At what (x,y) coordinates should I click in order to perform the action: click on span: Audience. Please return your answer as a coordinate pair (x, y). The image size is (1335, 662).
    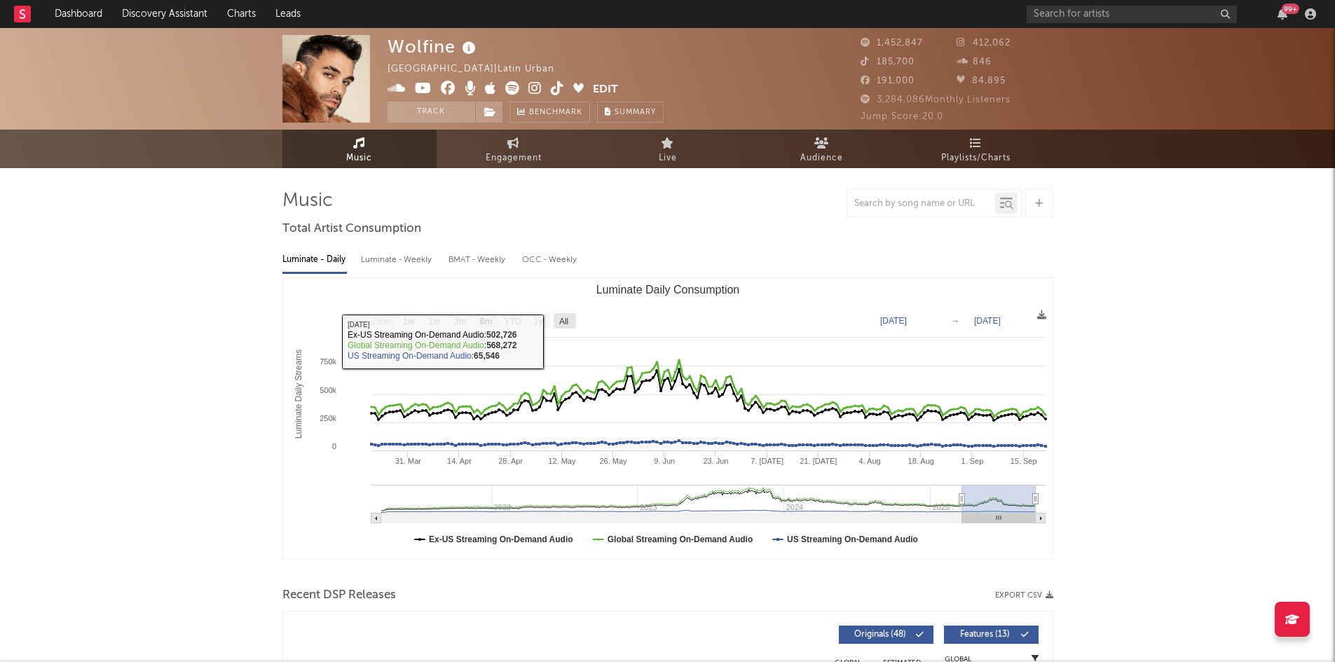
    Looking at the image, I should click on (821, 158).